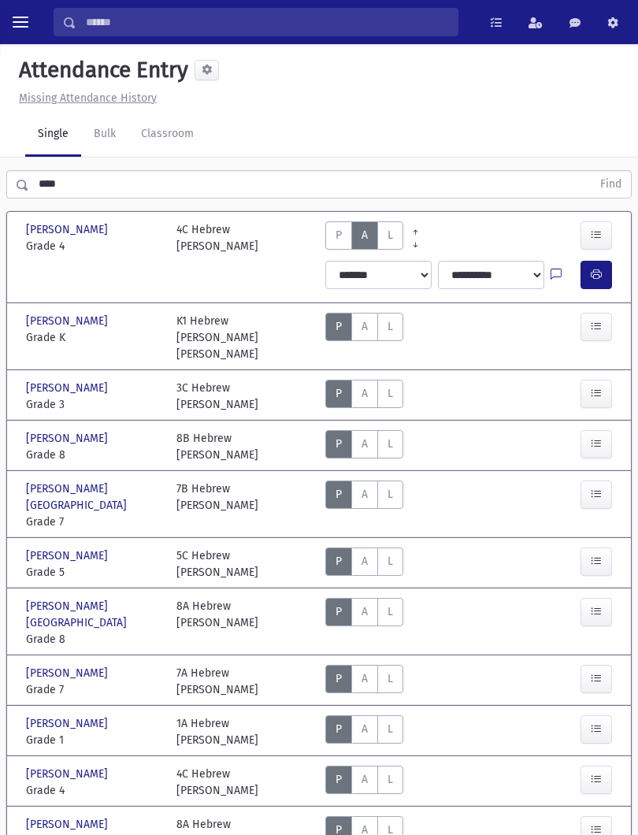 The height and width of the screenshot is (835, 638). I want to click on input: Search, so click(267, 22).